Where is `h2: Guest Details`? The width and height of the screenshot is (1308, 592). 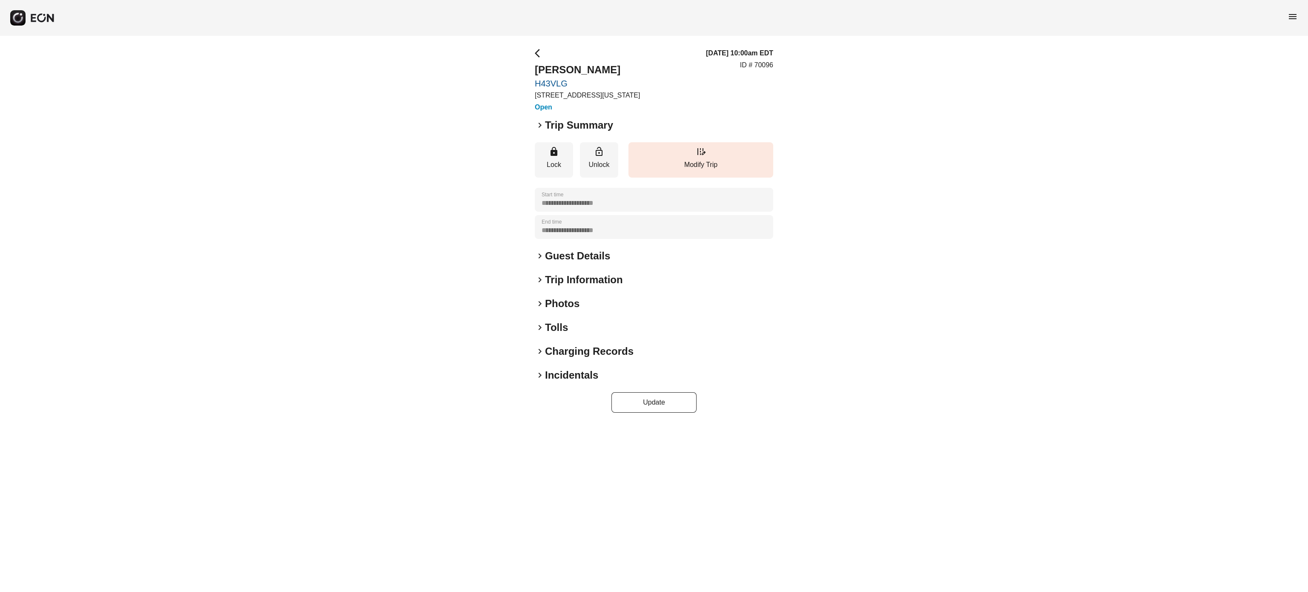
h2: Guest Details is located at coordinates (577, 256).